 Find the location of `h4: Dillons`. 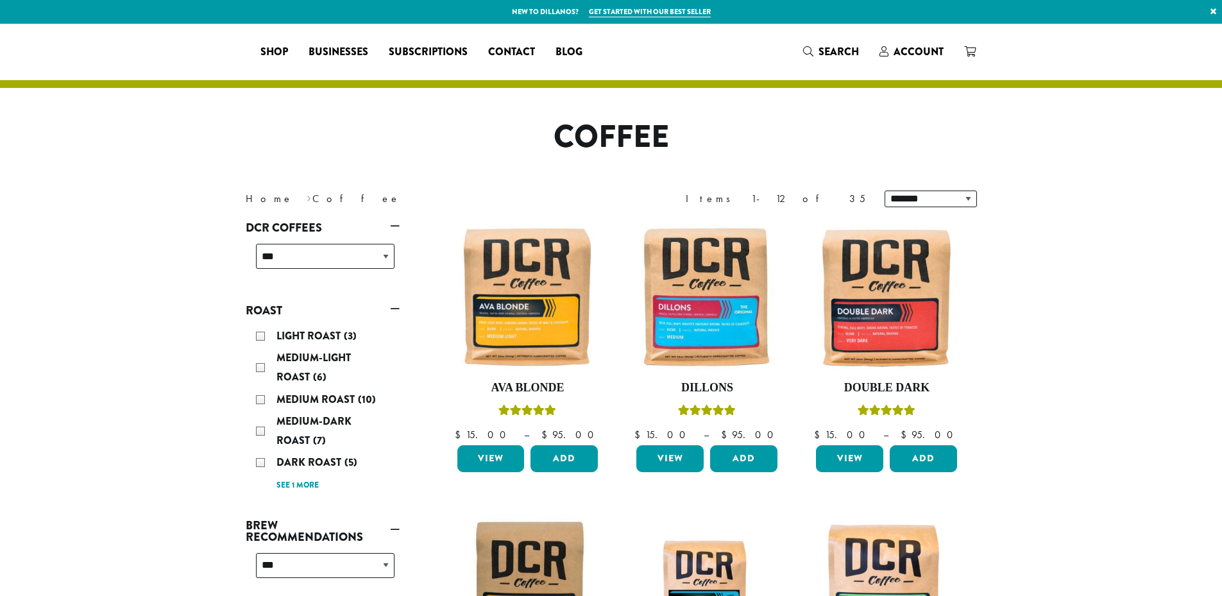

h4: Dillons is located at coordinates (707, 388).